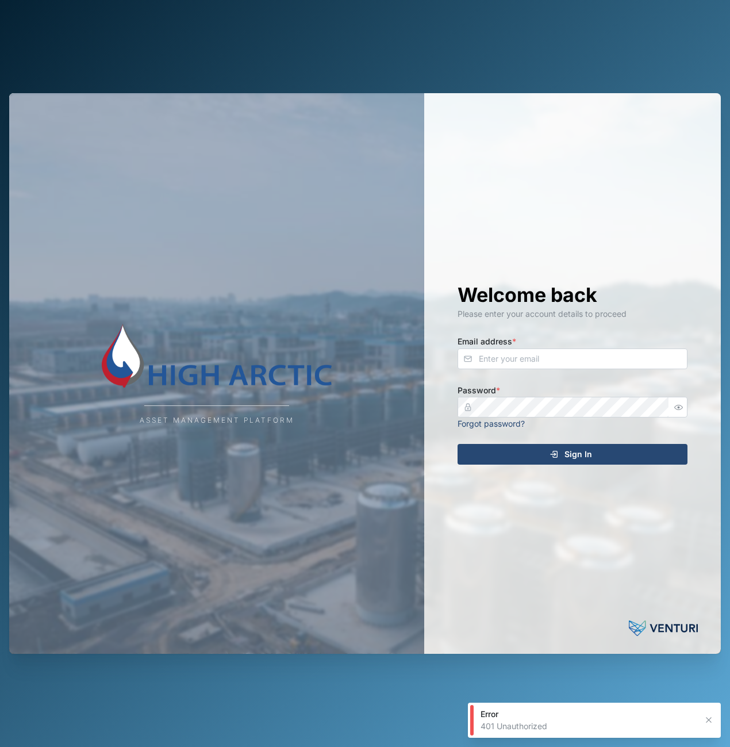  I want to click on div: Asset Management Platform, so click(217, 420).